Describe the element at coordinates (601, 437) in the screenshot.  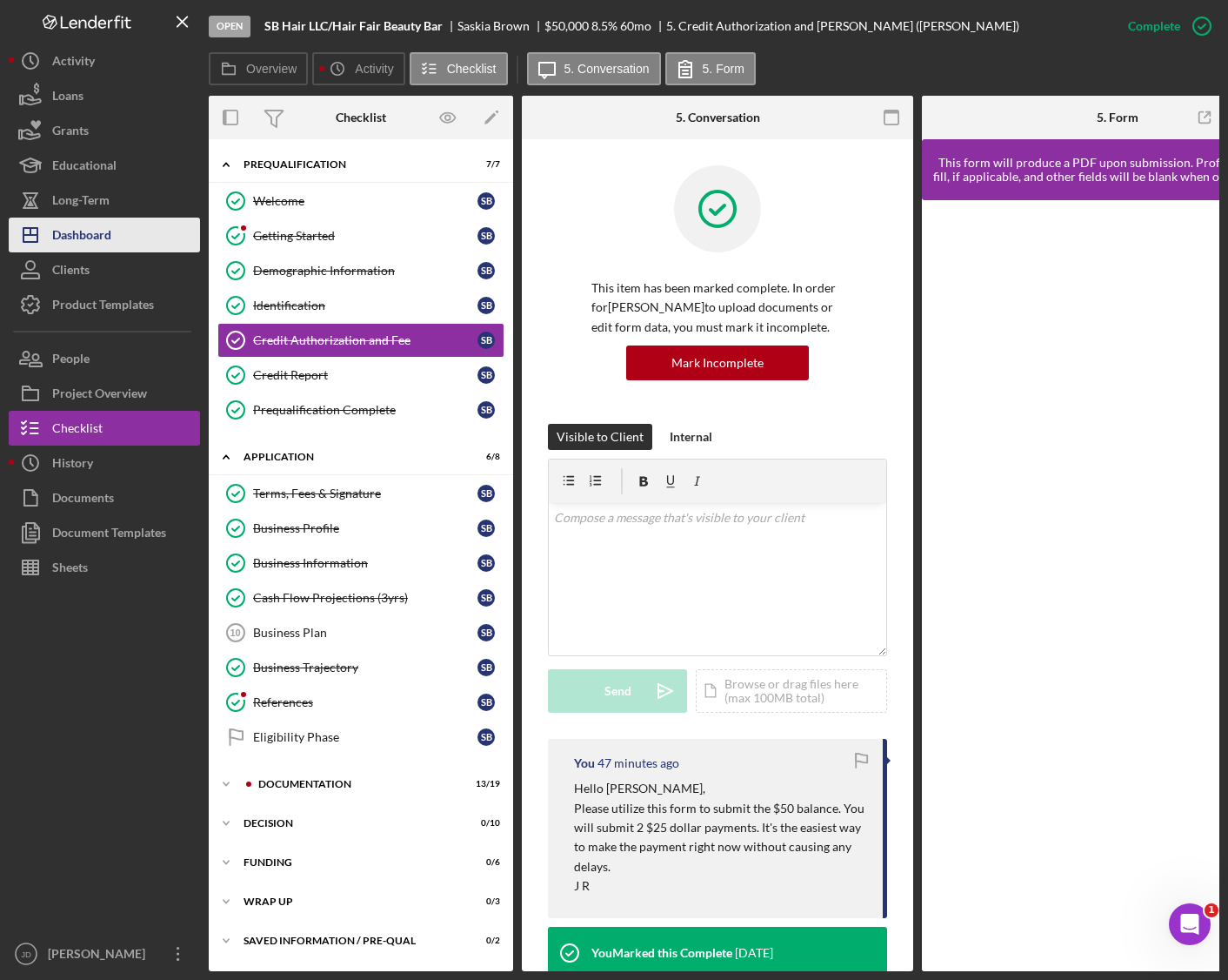
I see `button: Visible to Client` at that location.